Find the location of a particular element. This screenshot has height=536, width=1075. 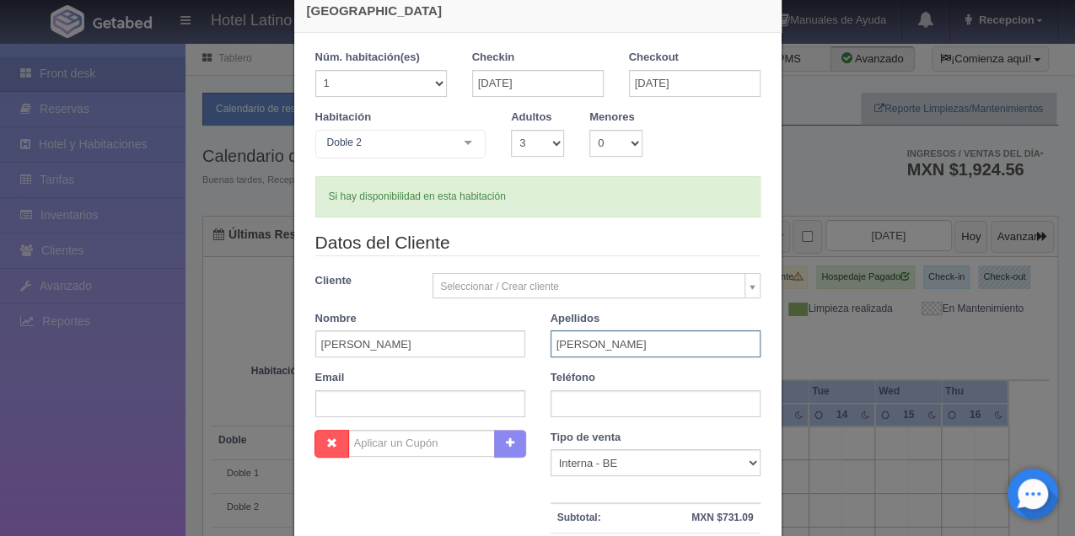

span: Seleccionar / Crear cliente is located at coordinates (589, 287).